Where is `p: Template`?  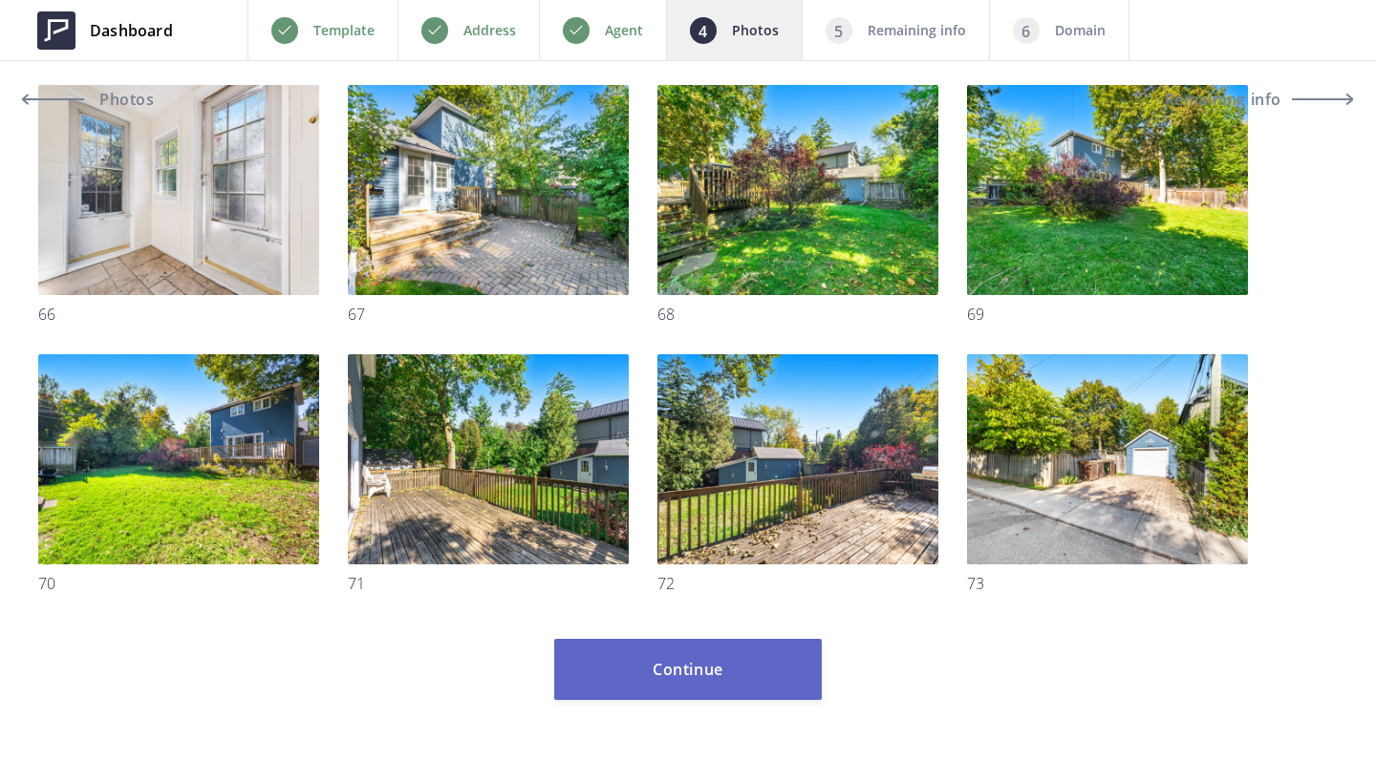
p: Template is located at coordinates (344, 31).